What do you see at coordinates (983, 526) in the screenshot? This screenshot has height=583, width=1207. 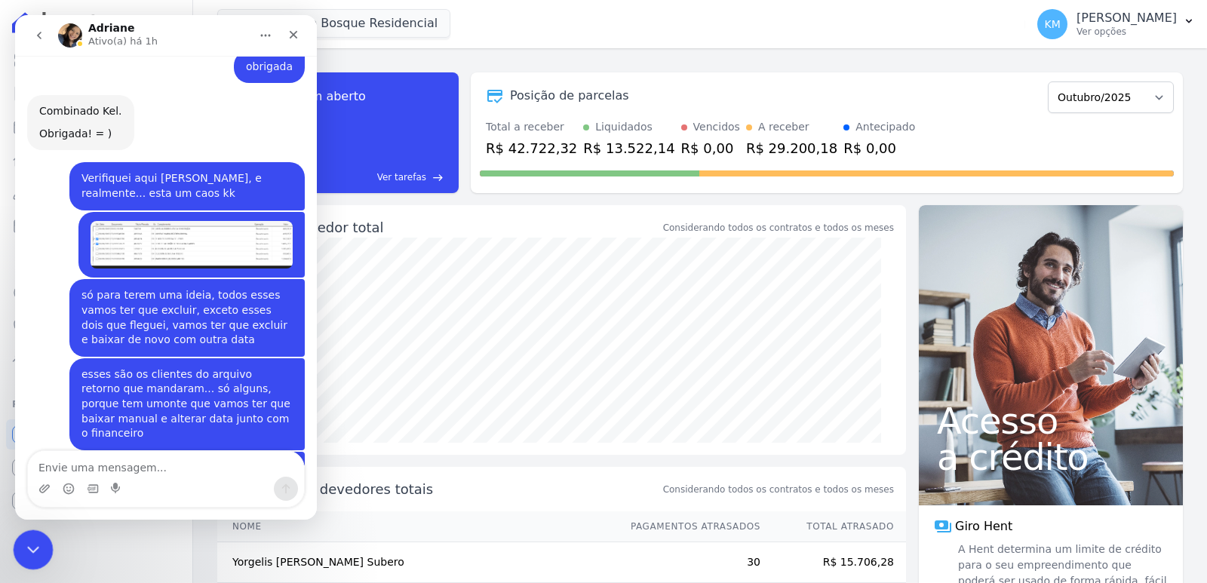 I see `span: Giro Hent` at bounding box center [983, 526].